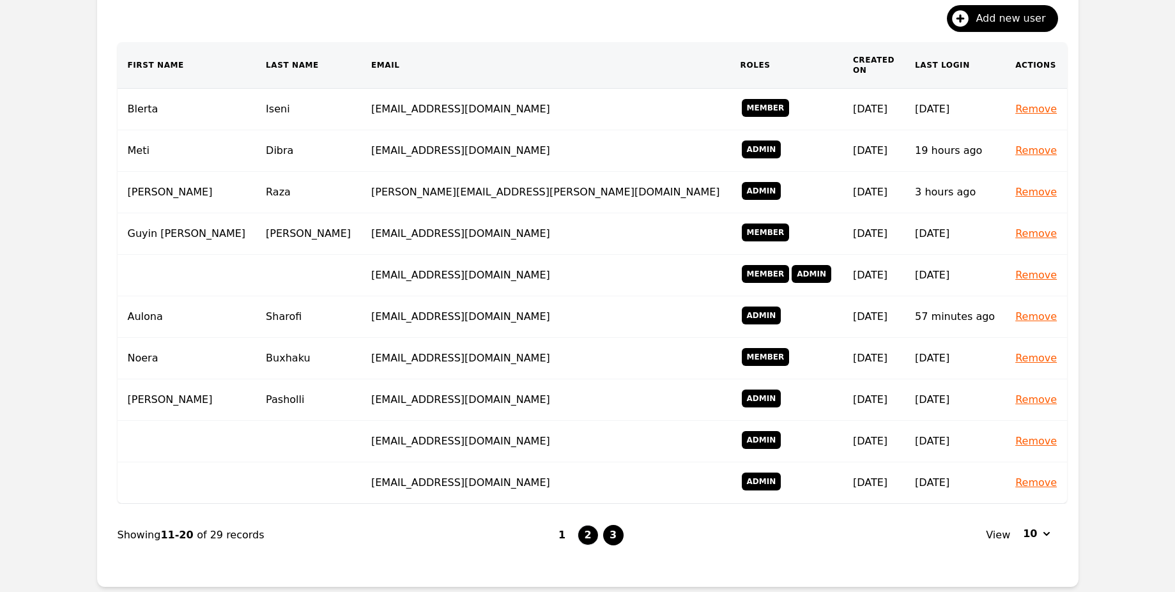 The height and width of the screenshot is (592, 1175). I want to click on time: 3 hours ago, so click(945, 192).